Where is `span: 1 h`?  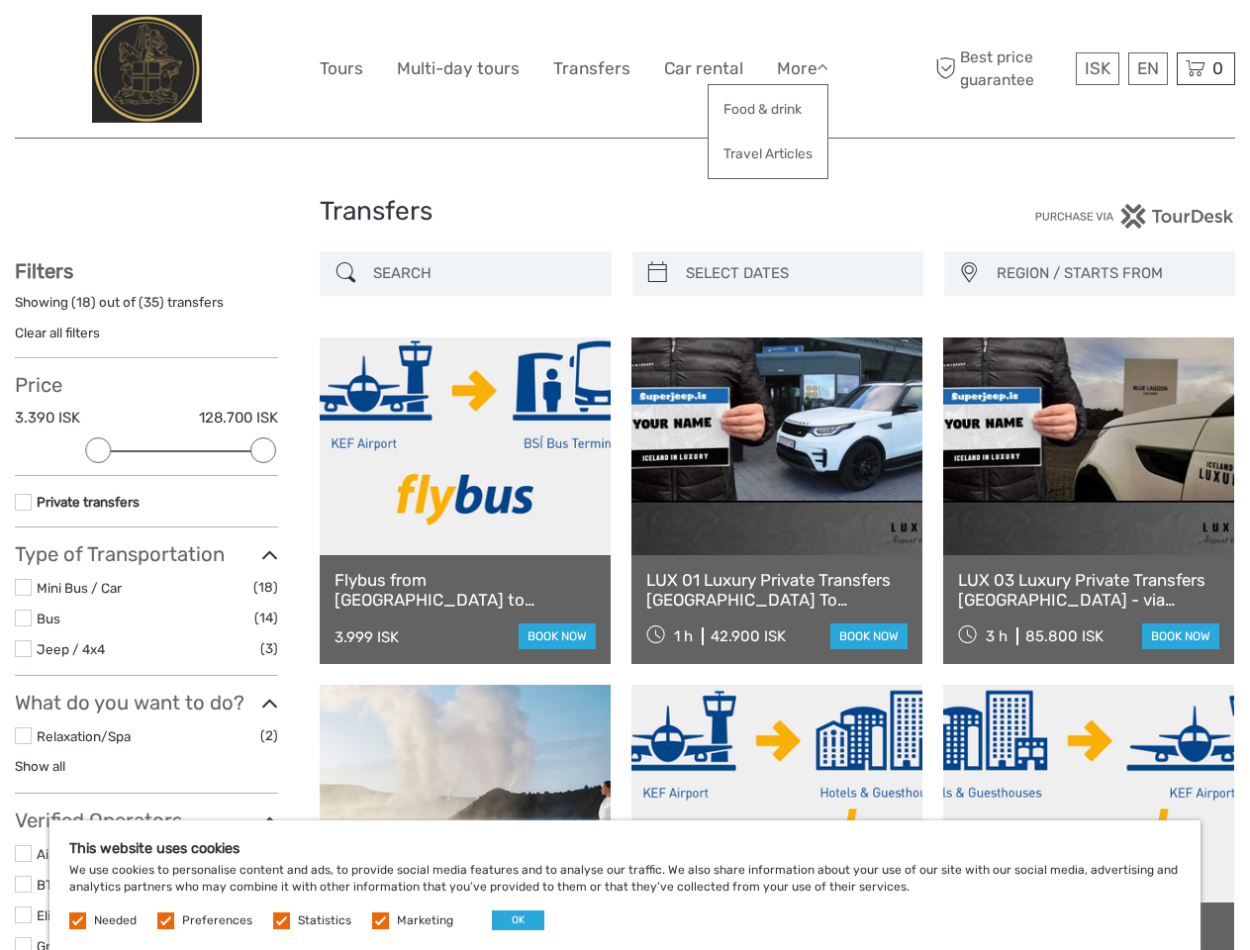
span: 1 h is located at coordinates (683, 636).